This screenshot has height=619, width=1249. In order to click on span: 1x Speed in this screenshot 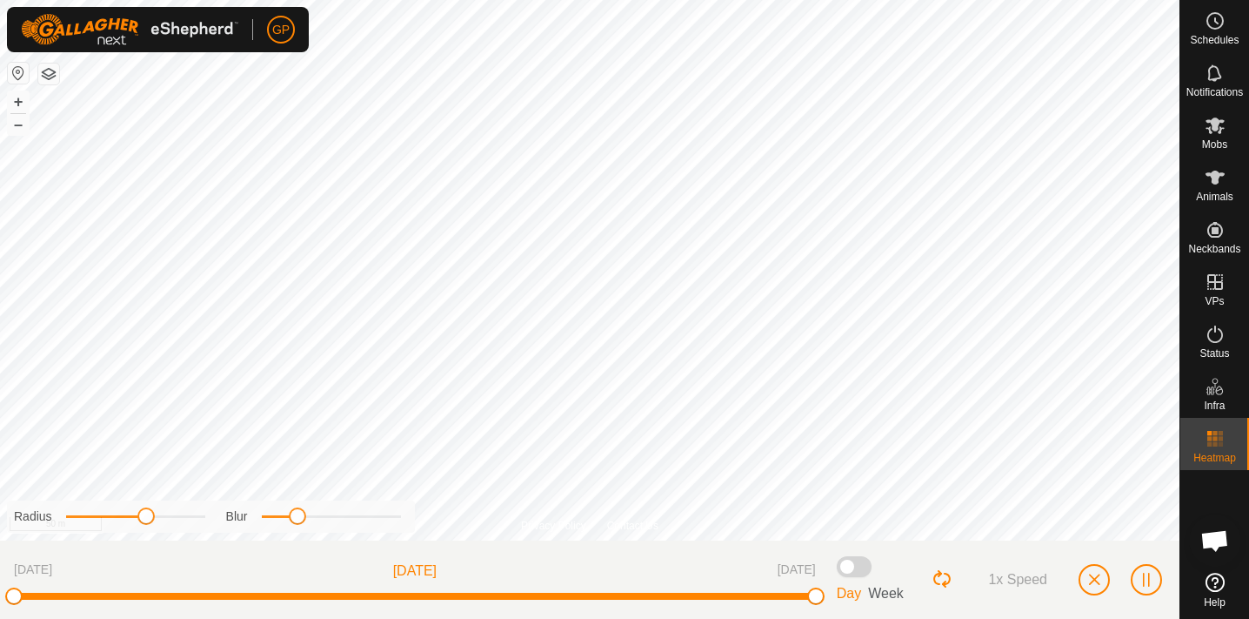, I will do `click(1018, 579)`.